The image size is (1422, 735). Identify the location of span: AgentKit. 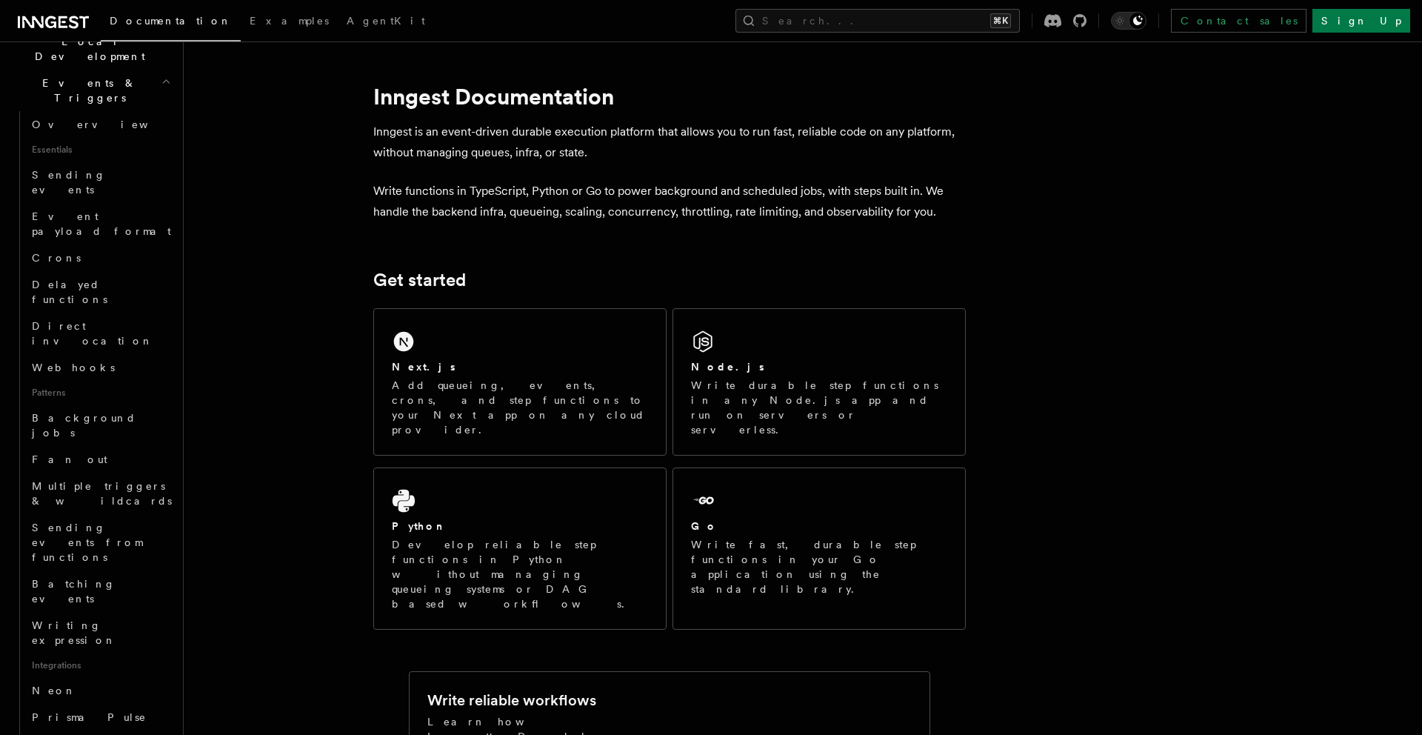
(386, 21).